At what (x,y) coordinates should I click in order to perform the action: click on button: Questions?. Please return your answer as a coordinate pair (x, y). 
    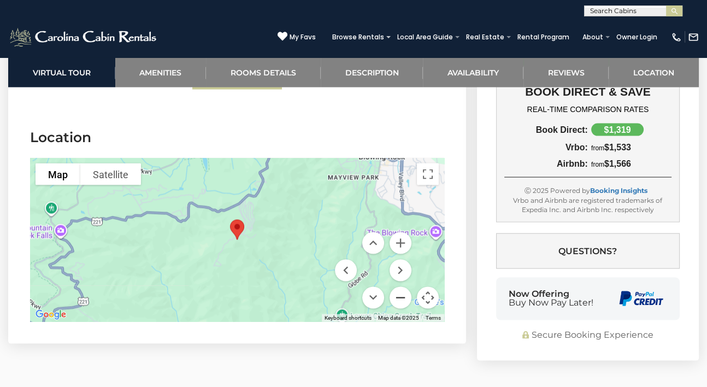
    Looking at the image, I should click on (588, 250).